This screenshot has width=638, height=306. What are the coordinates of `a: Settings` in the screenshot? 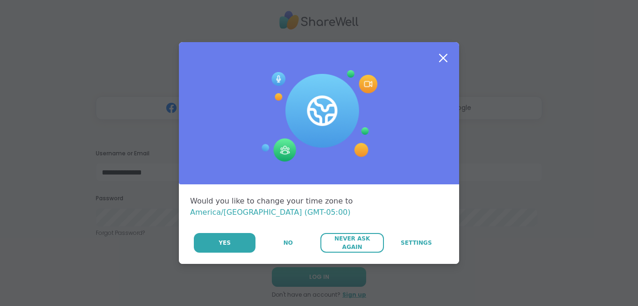 It's located at (416, 242).